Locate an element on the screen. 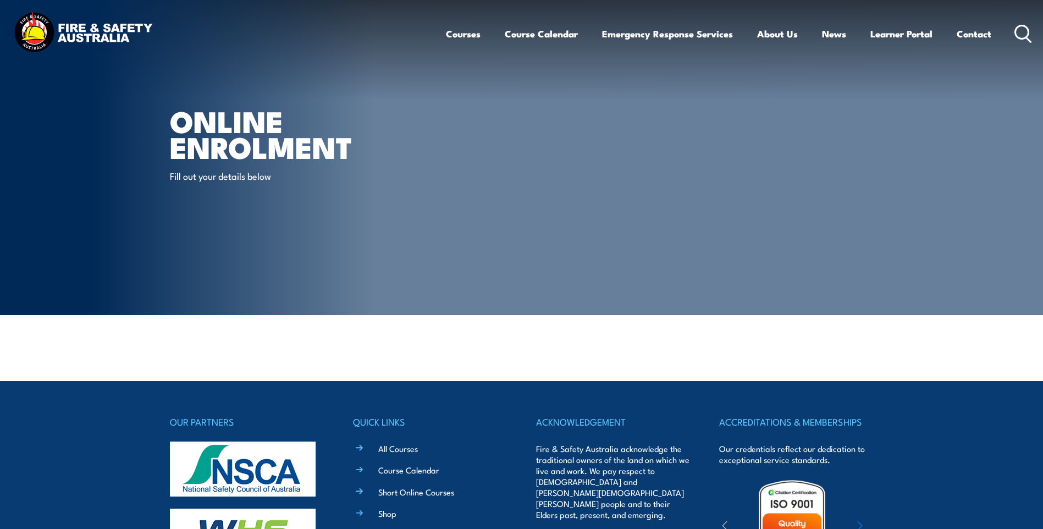 The width and height of the screenshot is (1043, 529). a: Courses is located at coordinates (463, 34).